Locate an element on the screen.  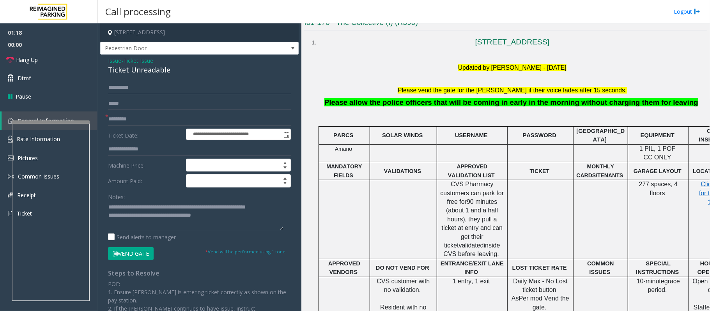
span: COMMON ISSUES is located at coordinates (601, 268).